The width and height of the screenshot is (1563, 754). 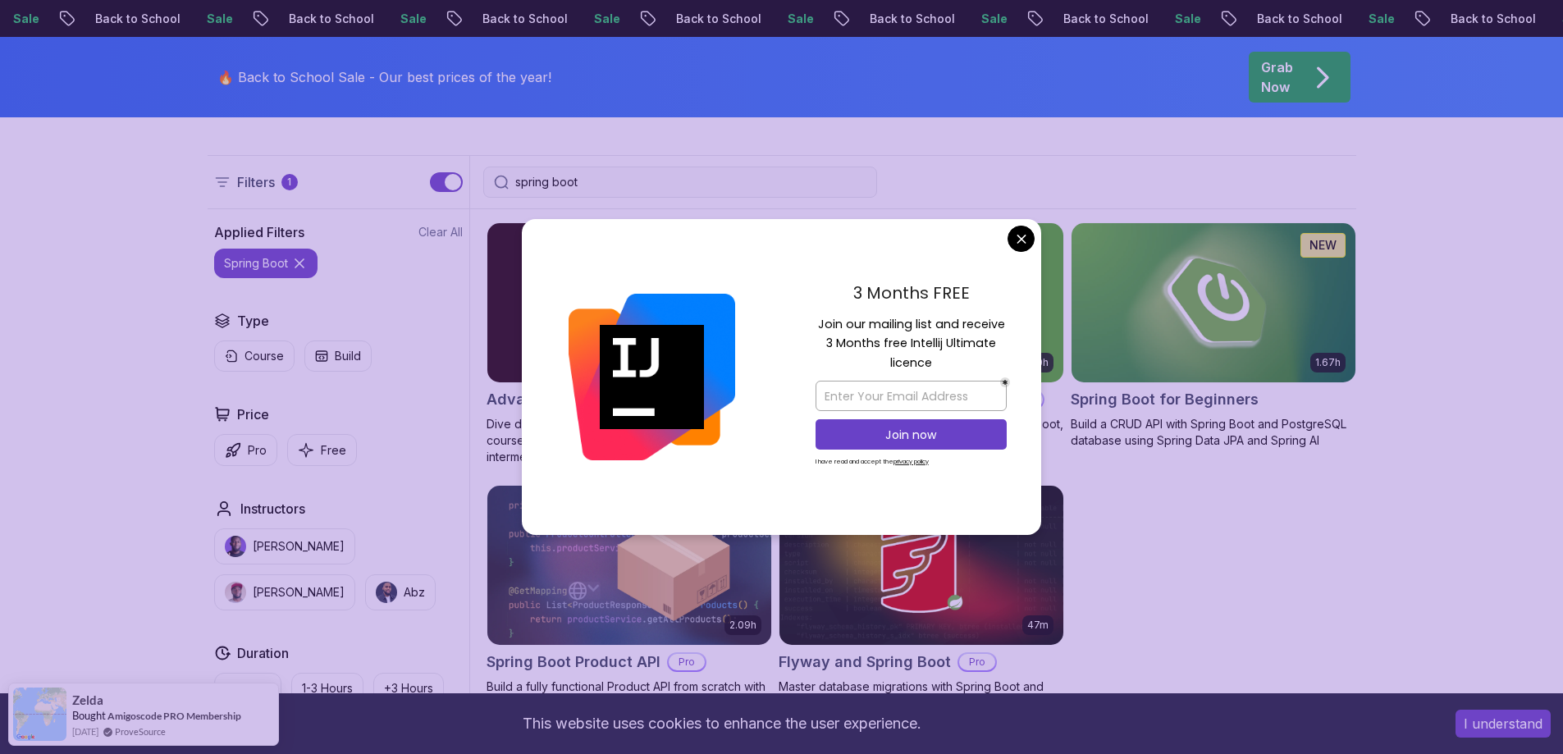 I want to click on h2: Flyway and Spring Boot, so click(x=865, y=662).